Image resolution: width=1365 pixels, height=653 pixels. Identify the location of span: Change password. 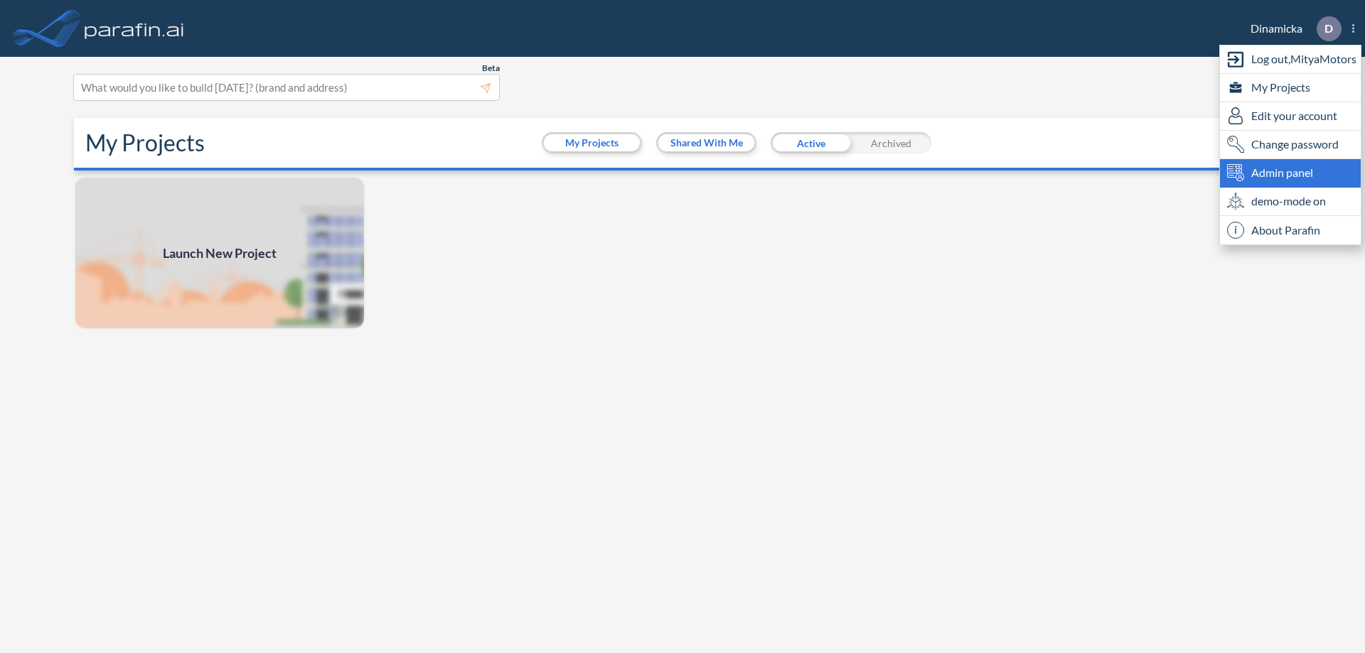
(1295, 144).